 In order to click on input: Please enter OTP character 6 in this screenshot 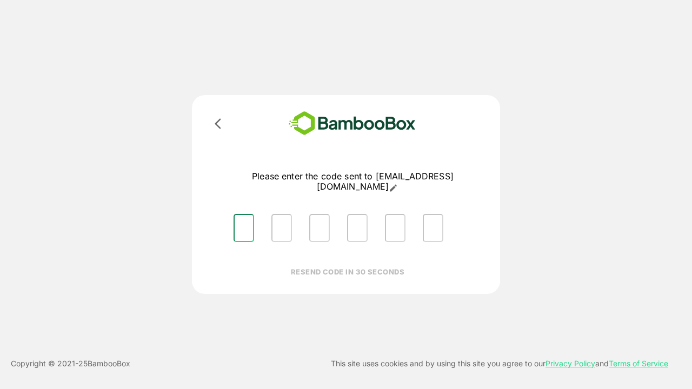, I will do `click(433, 228)`.